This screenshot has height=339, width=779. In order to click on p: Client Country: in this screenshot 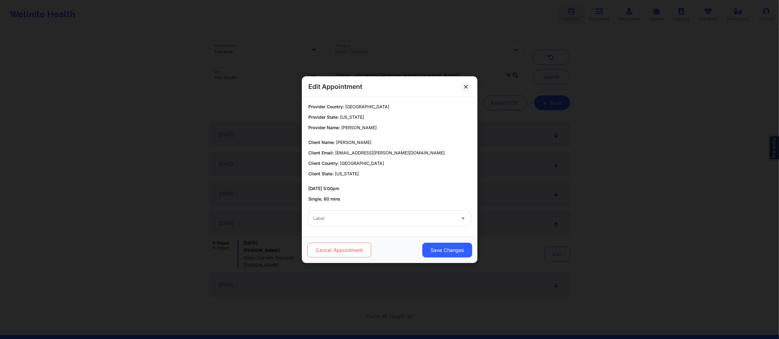, I will do `click(390, 163)`.